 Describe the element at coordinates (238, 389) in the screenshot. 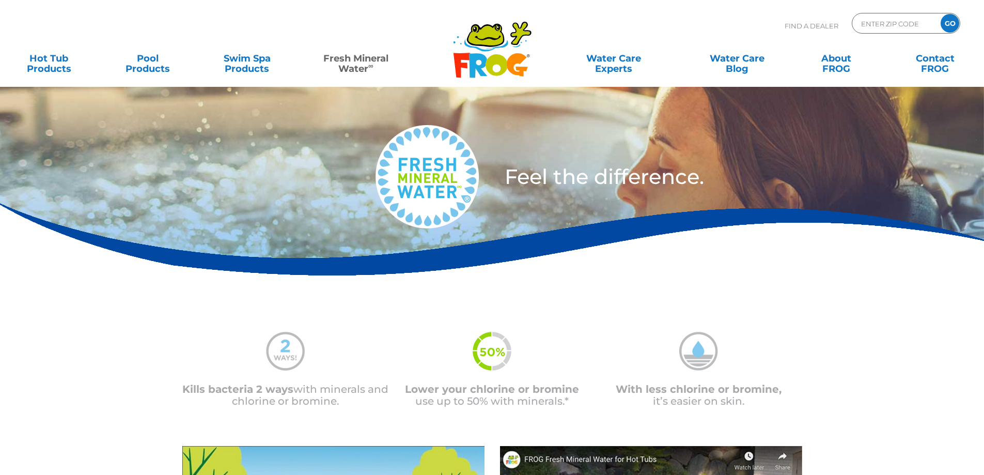

I see `span: Kills bacteria 2 ways` at that location.